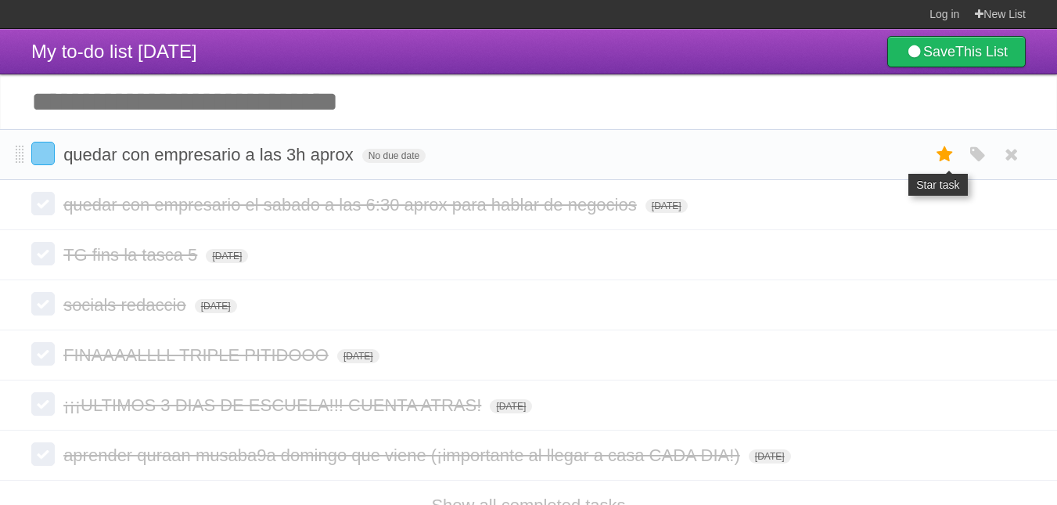 The image size is (1057, 505). What do you see at coordinates (211, 154) in the screenshot?
I see `span: quedar con empresario a las 3h aprox` at bounding box center [211, 154].